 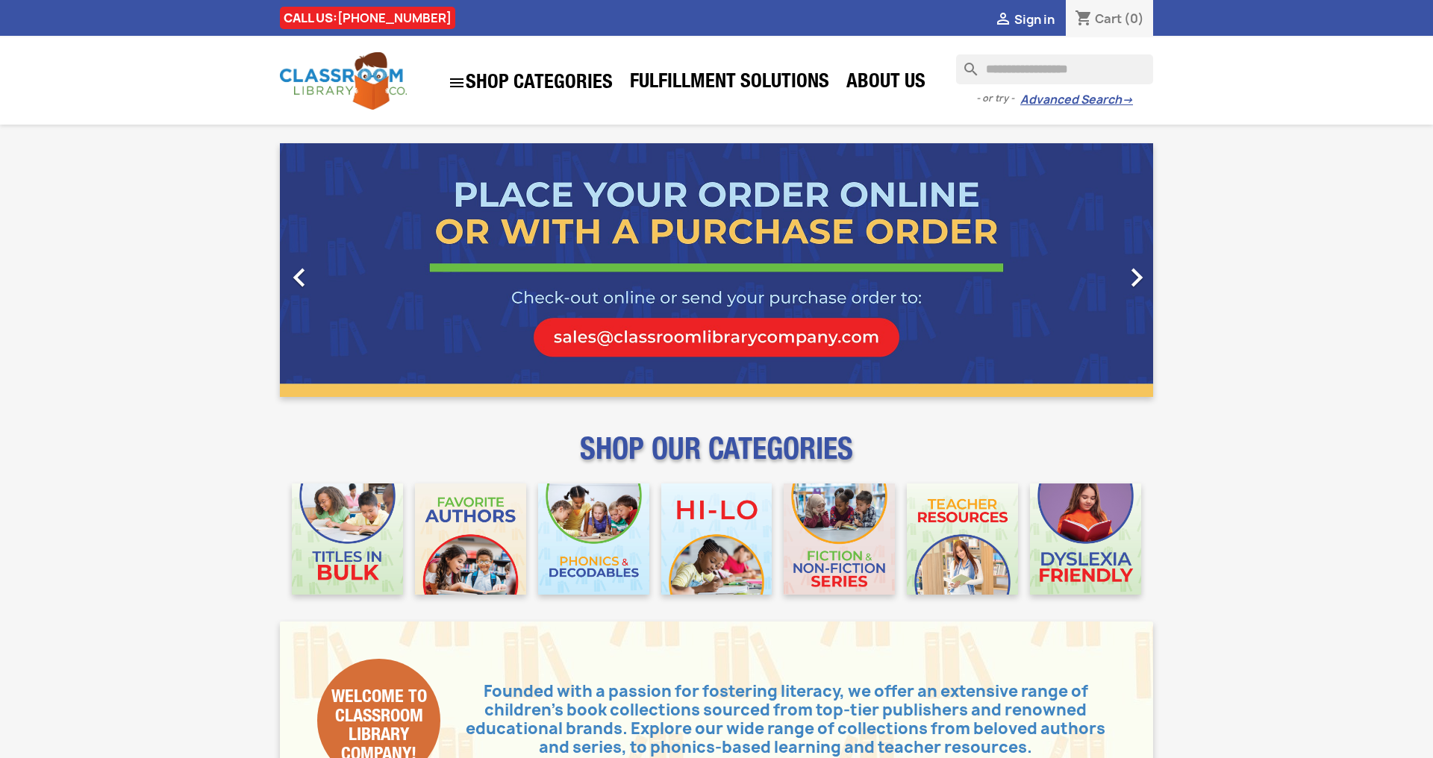 I want to click on img: CLC_HiLo_Mobile.jpg, so click(x=716, y=539).